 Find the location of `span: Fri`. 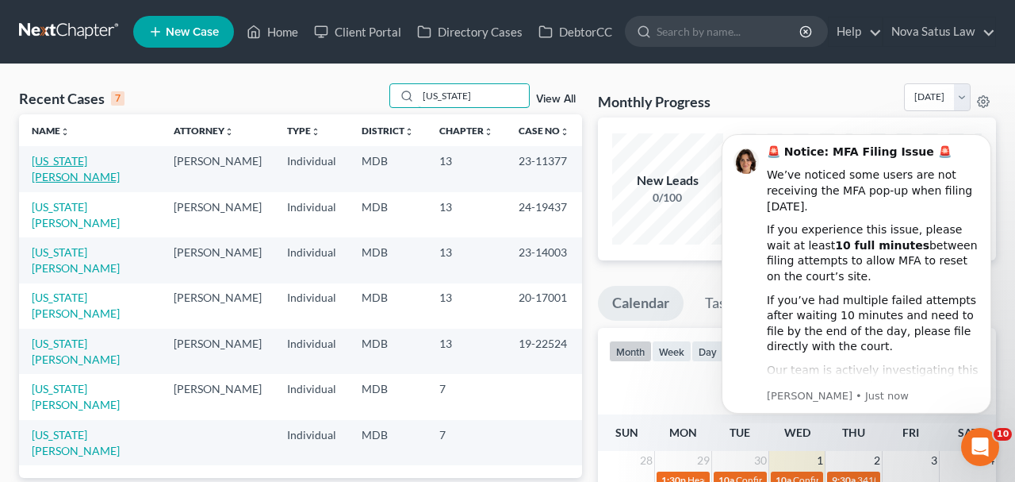

span: Fri is located at coordinates (911, 432).